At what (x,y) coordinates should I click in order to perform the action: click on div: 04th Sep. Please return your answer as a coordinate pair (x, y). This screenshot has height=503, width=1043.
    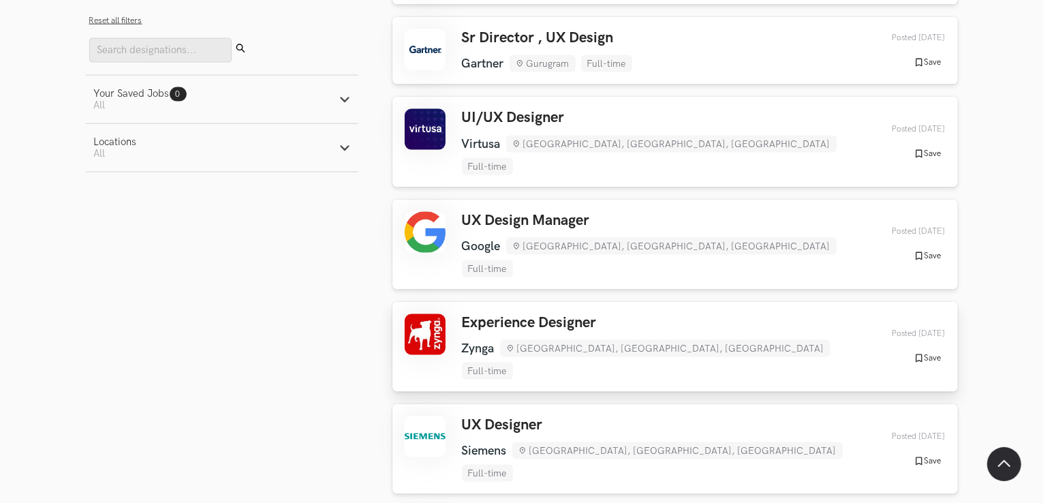
    Looking at the image, I should click on (902, 37).